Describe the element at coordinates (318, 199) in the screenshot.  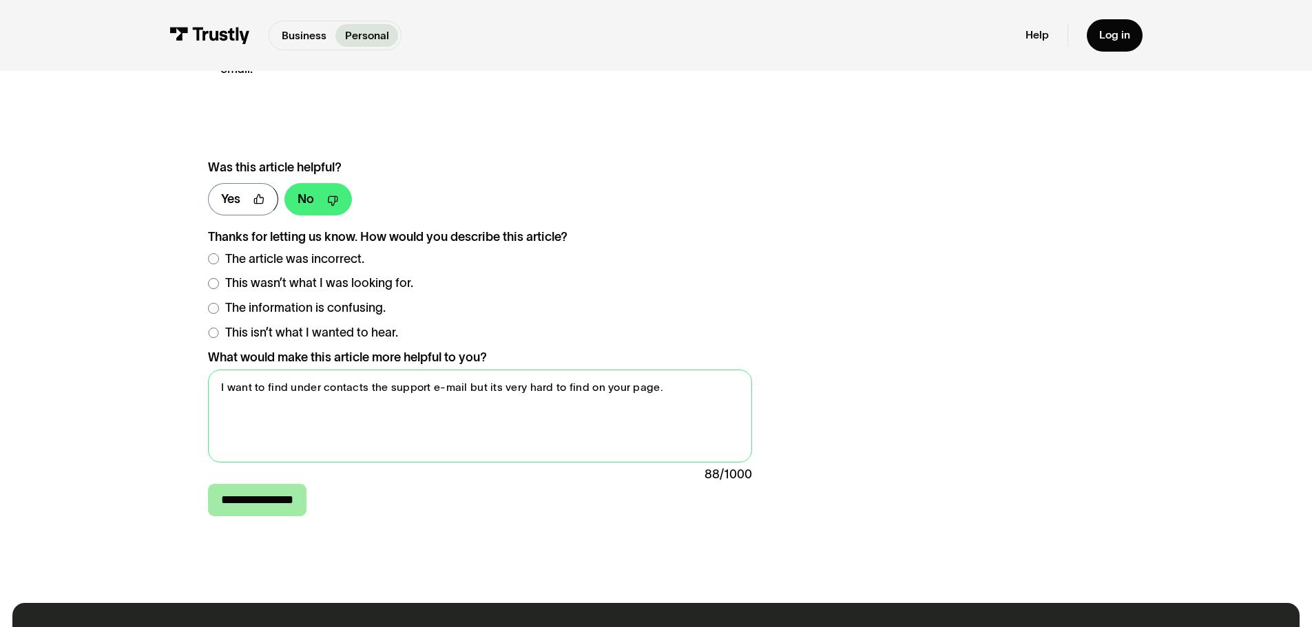
I see `a: No` at that location.